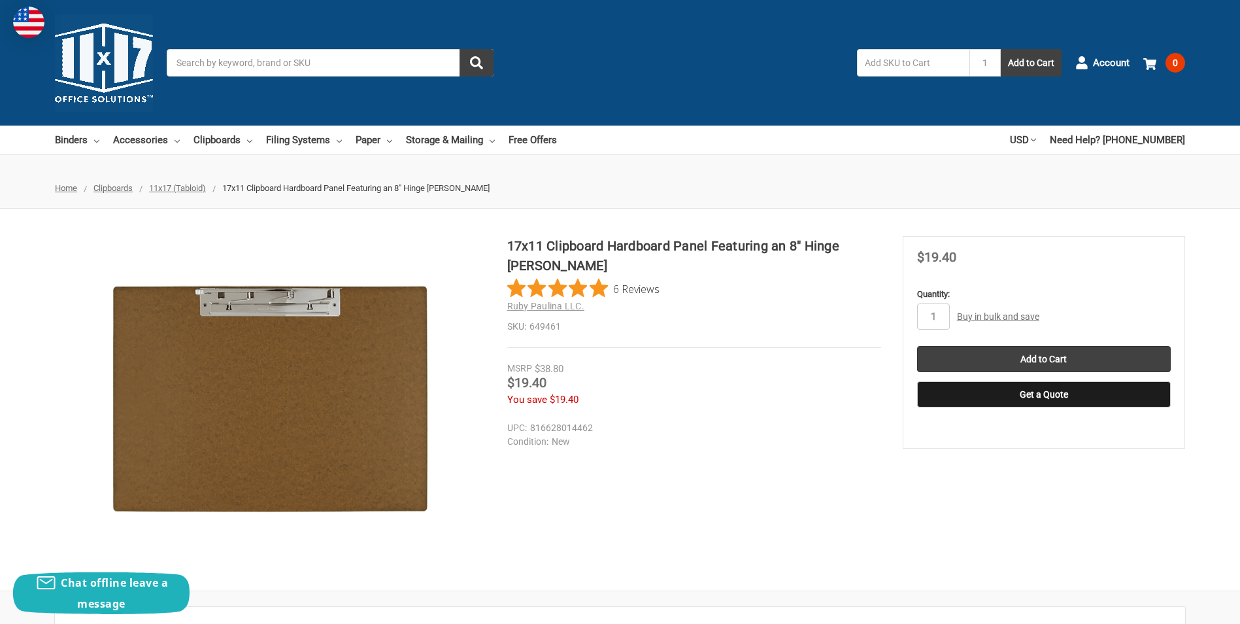 This screenshot has width=1240, height=624. What do you see at coordinates (270, 399) in the screenshot?
I see `img: 17x11 Clipboard Hardboard Panel Featuring an 8" Hinge Clip Brown` at bounding box center [270, 399].